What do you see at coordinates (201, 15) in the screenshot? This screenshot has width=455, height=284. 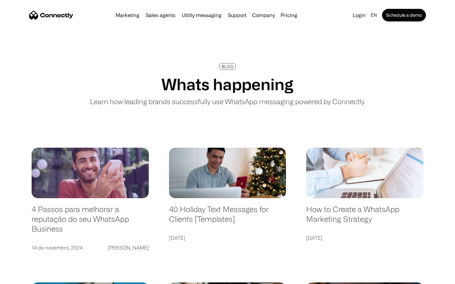 I see `a: Utility messaging` at bounding box center [201, 15].